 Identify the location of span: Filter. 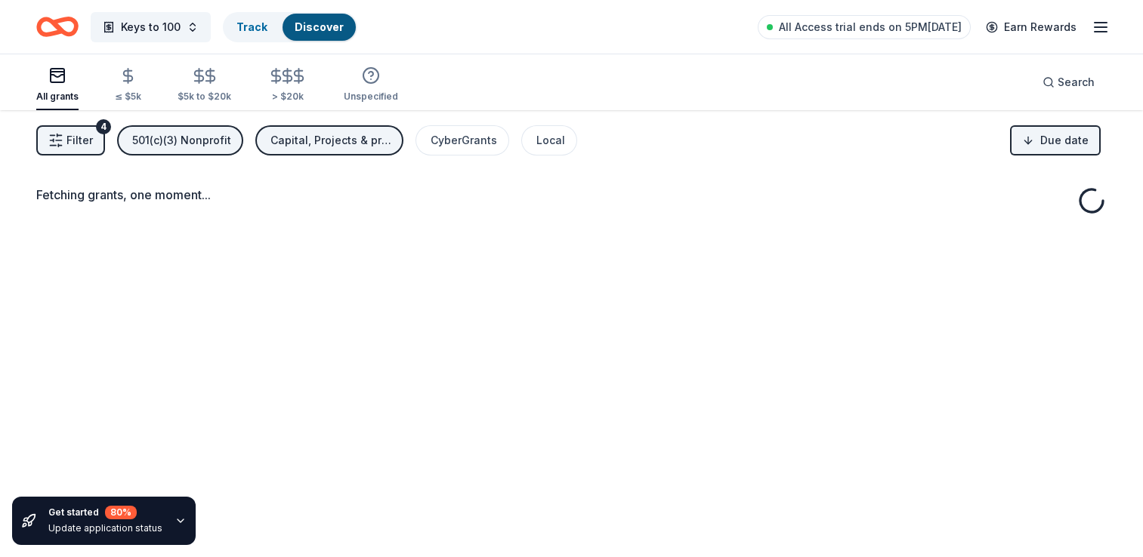
(79, 140).